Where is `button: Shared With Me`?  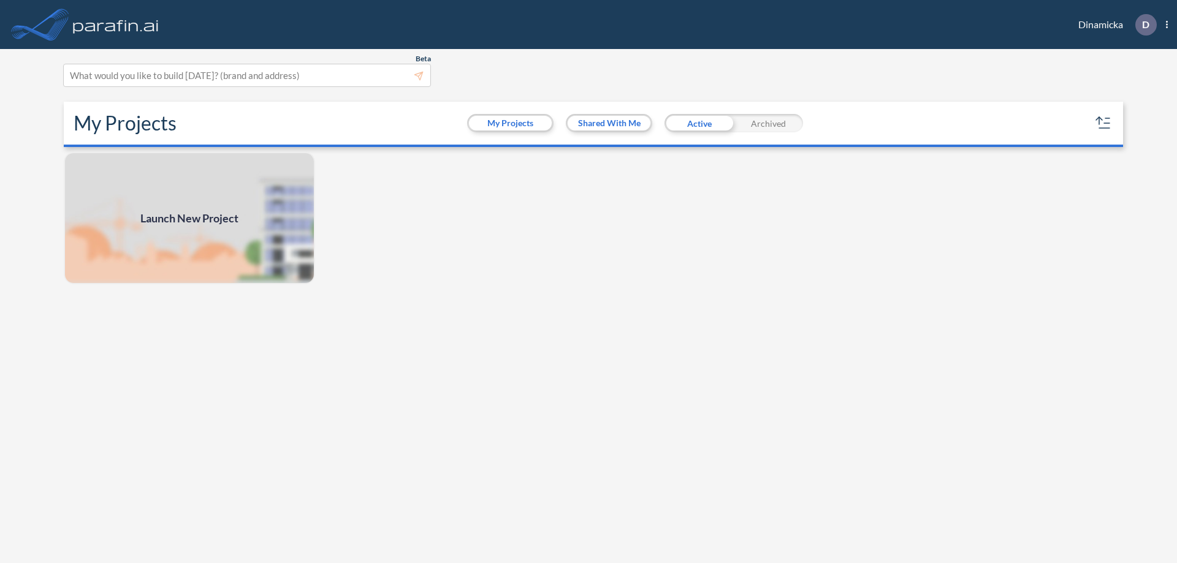
button: Shared With Me is located at coordinates (609, 123).